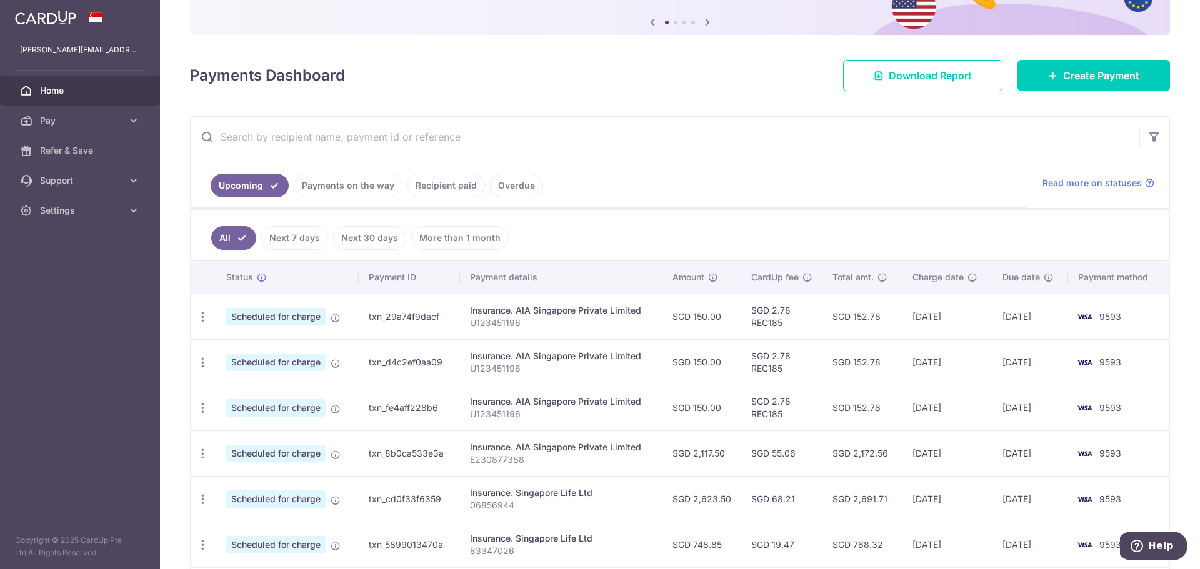  What do you see at coordinates (938, 278) in the screenshot?
I see `span: Charge date` at bounding box center [938, 278].